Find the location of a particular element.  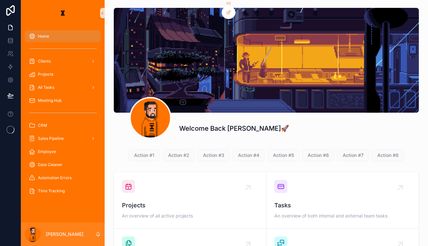

span: Data Cleaner is located at coordinates (50, 165).